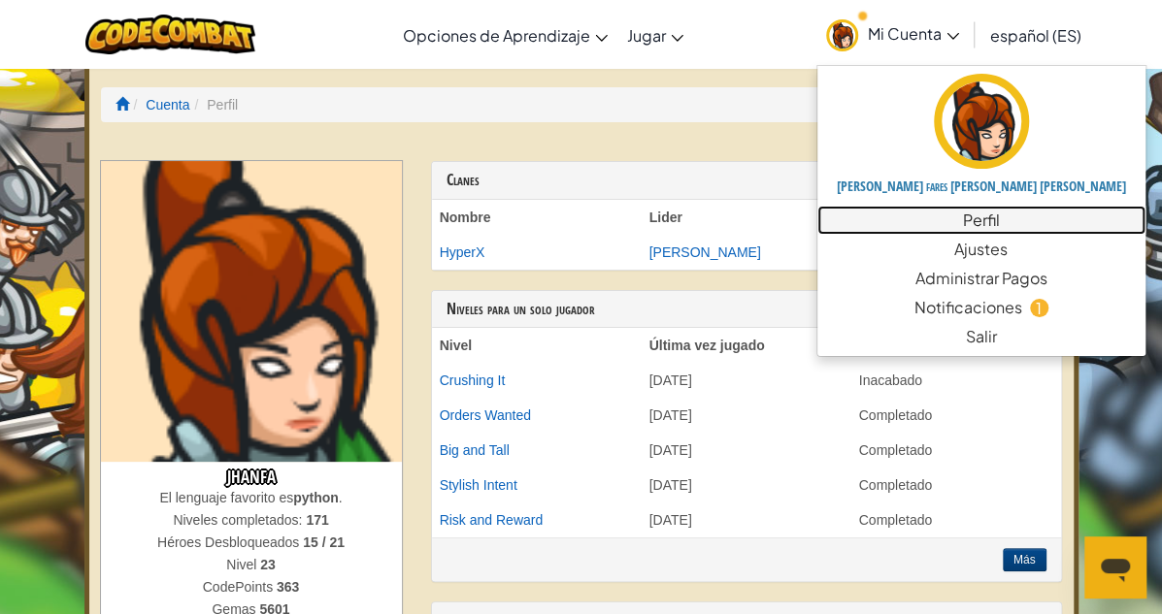 This screenshot has height=614, width=1162. I want to click on h3: jhanfa, so click(251, 475).